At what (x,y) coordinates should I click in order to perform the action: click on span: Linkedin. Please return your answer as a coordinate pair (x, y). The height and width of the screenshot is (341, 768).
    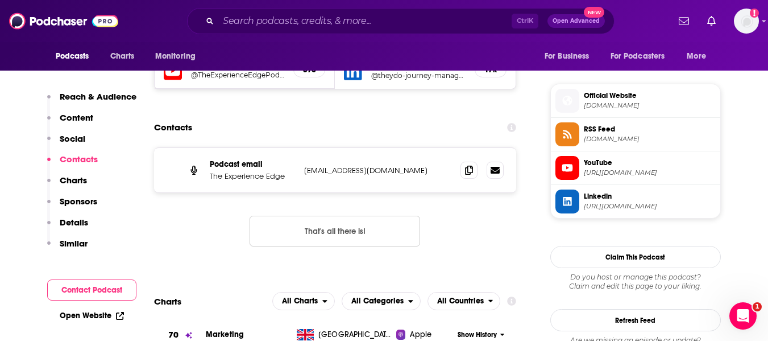
    Looking at the image, I should click on (650, 196).